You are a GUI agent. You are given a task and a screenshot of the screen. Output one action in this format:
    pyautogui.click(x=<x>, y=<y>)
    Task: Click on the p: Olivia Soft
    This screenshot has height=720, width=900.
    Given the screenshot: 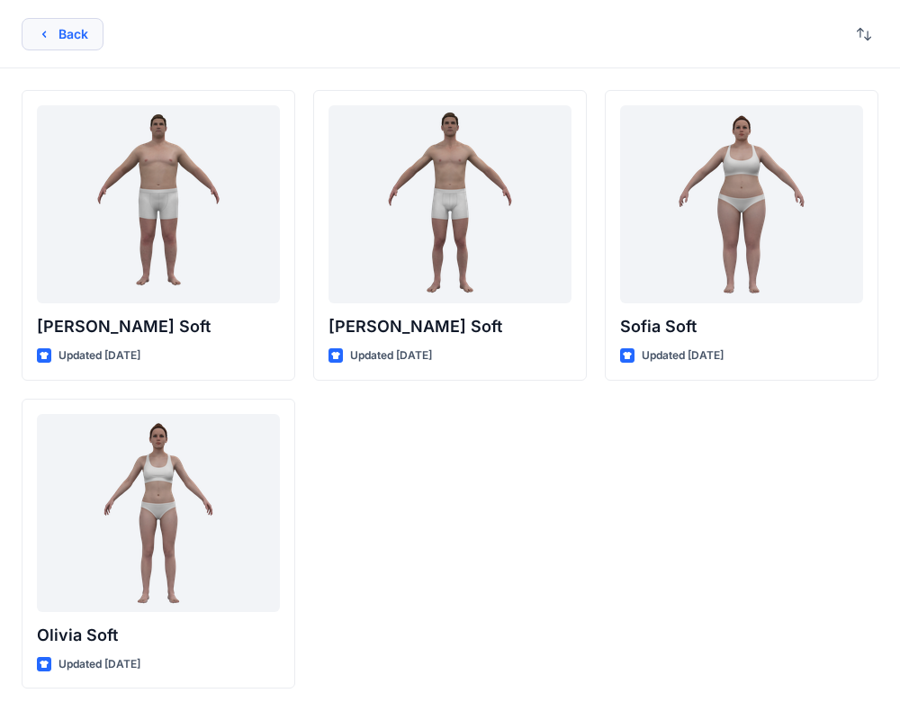 What is the action you would take?
    pyautogui.click(x=158, y=636)
    